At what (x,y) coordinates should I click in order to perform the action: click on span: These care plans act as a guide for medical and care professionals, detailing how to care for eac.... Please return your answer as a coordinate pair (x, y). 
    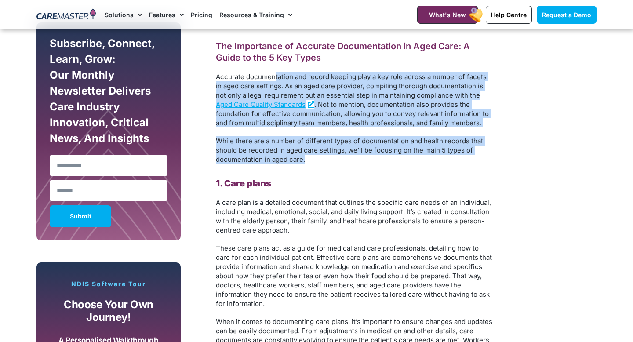
    Looking at the image, I should click on (354, 276).